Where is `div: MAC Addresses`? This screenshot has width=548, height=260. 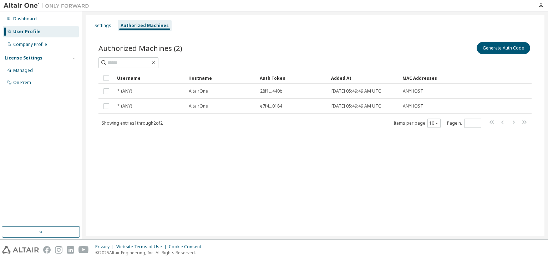
div: MAC Addresses is located at coordinates (429, 78).